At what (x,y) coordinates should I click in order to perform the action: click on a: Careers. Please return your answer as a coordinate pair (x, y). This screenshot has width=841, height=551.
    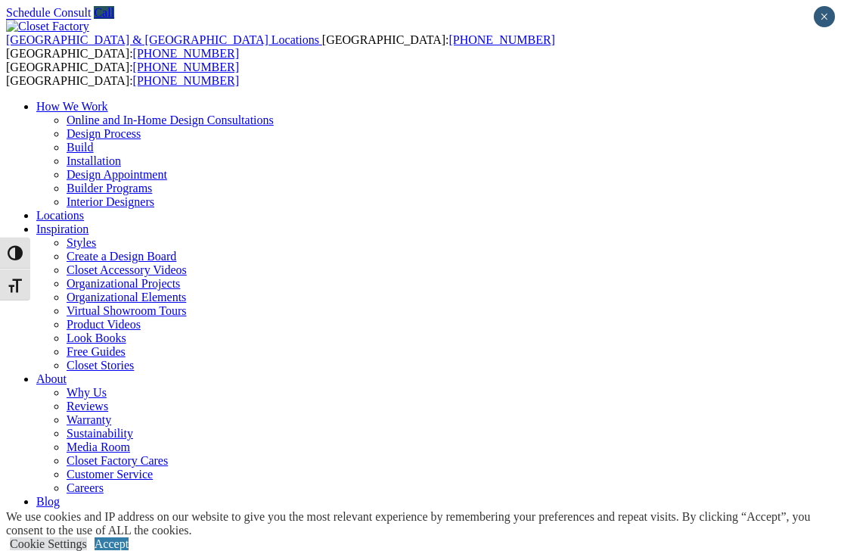
    Looking at the image, I should click on (85, 487).